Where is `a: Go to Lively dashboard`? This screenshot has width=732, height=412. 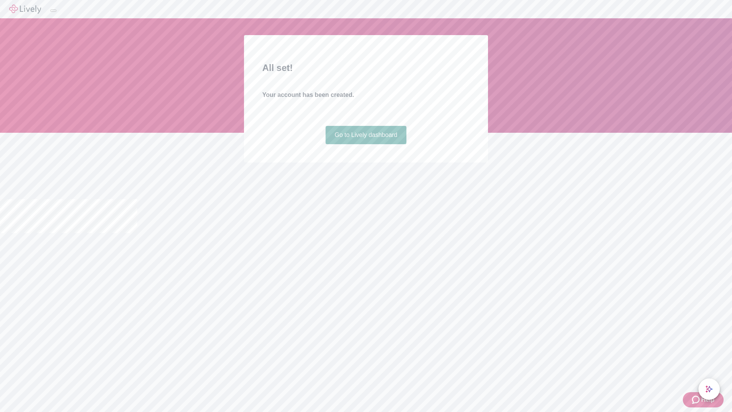 a: Go to Lively dashboard is located at coordinates (366, 135).